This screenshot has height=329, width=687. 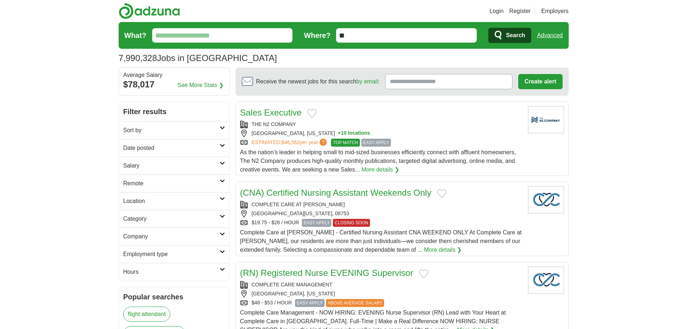 What do you see at coordinates (515, 35) in the screenshot?
I see `span: Search` at bounding box center [515, 35].